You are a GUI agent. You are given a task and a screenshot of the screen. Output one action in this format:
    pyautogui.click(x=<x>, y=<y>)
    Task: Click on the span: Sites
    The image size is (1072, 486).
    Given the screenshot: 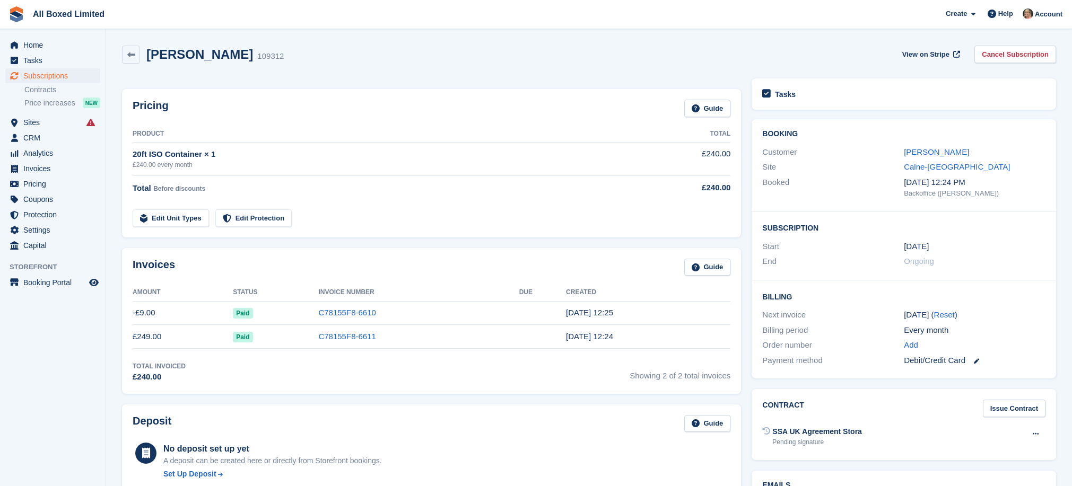 What is the action you would take?
    pyautogui.click(x=55, y=123)
    